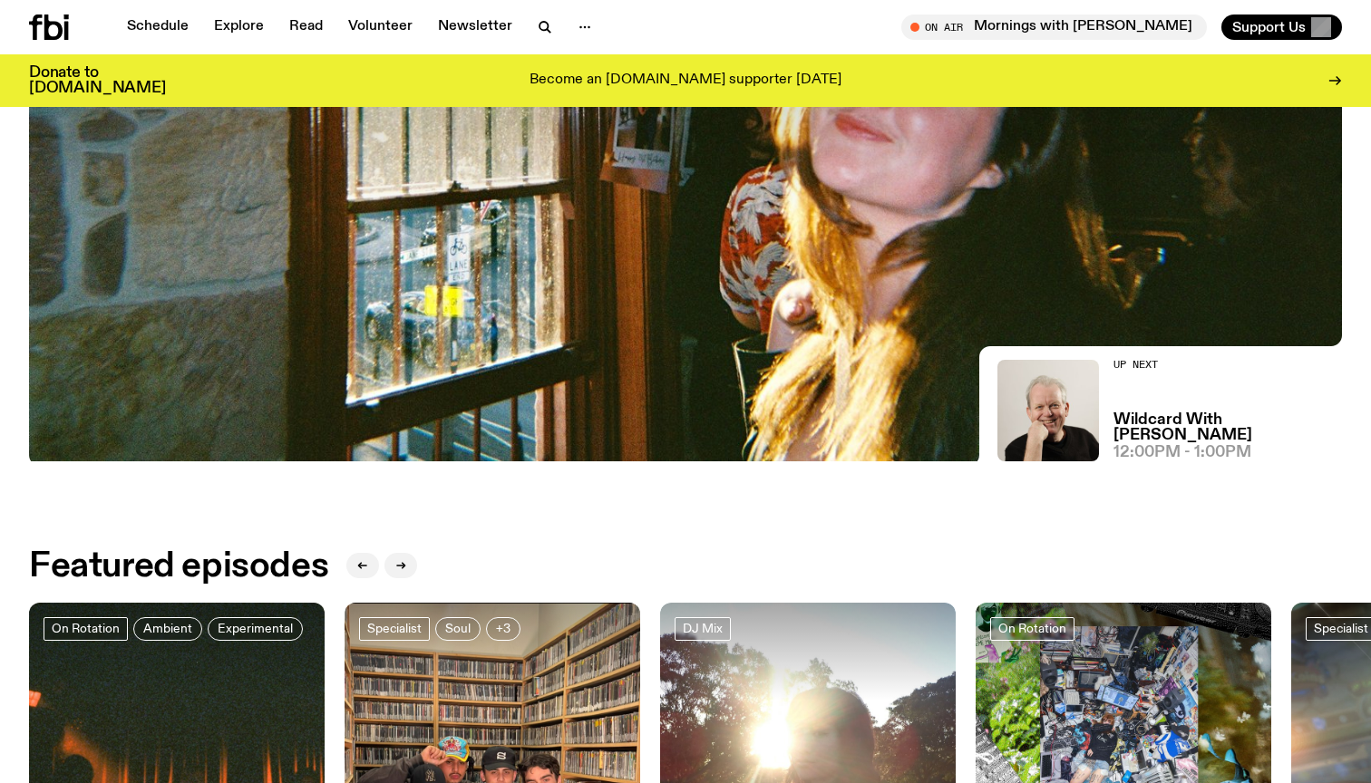 Image resolution: width=1371 pixels, height=783 pixels. I want to click on a: Volunteer, so click(380, 27).